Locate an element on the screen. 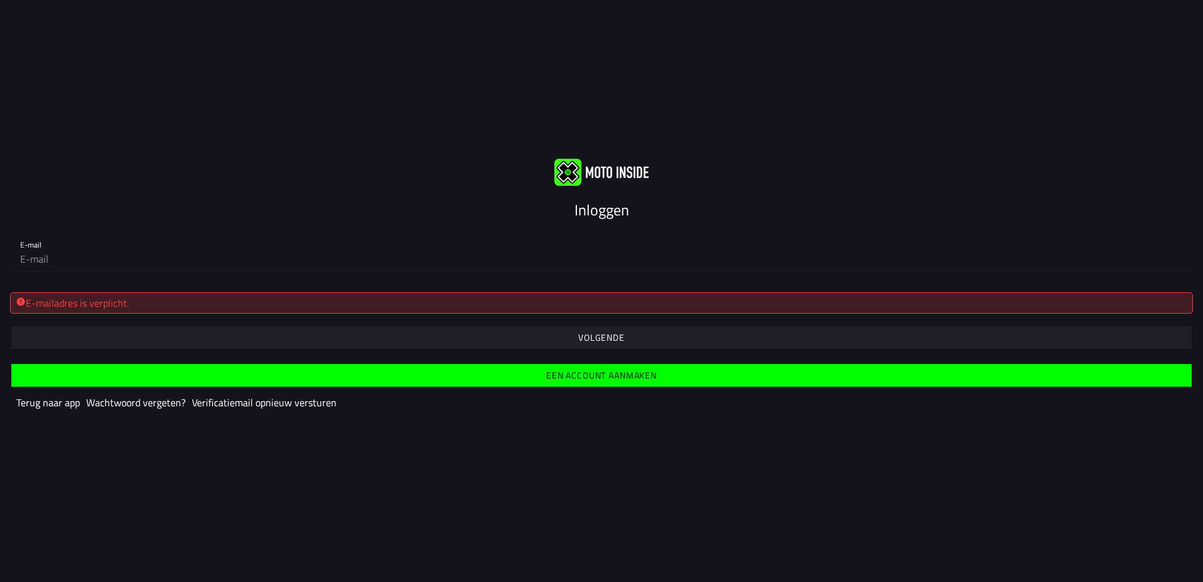 The height and width of the screenshot is (582, 1203). ion-text: Terug naar app is located at coordinates (48, 402).